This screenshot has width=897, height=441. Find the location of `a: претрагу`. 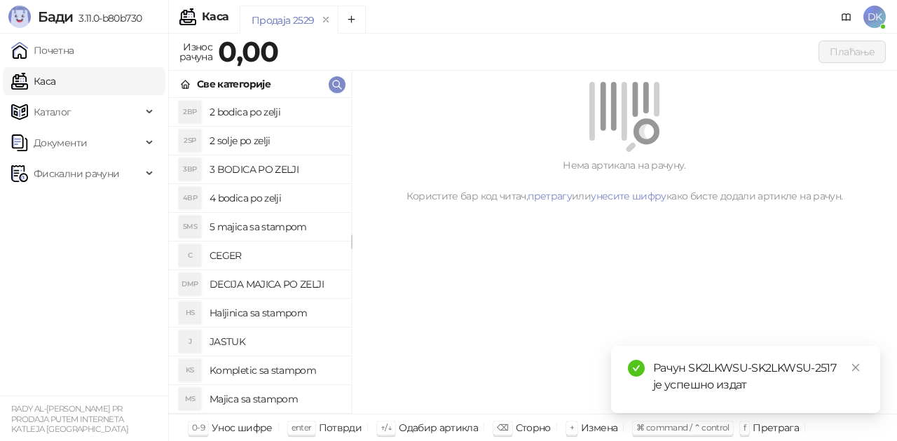

a: претрагу is located at coordinates (549, 196).